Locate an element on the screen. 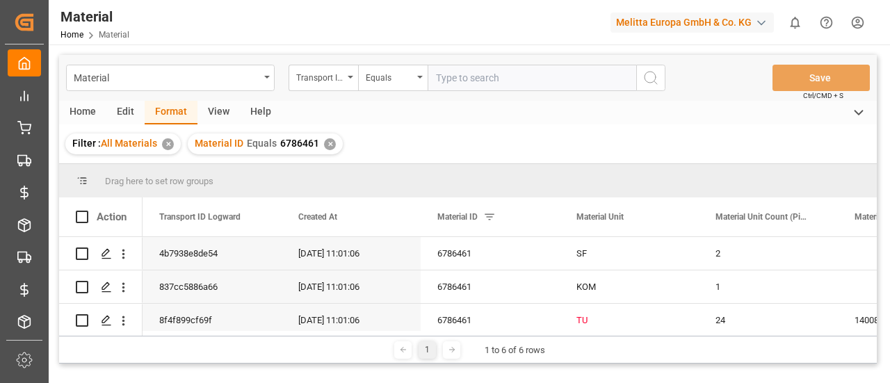  span: Filter : is located at coordinates (86, 143).